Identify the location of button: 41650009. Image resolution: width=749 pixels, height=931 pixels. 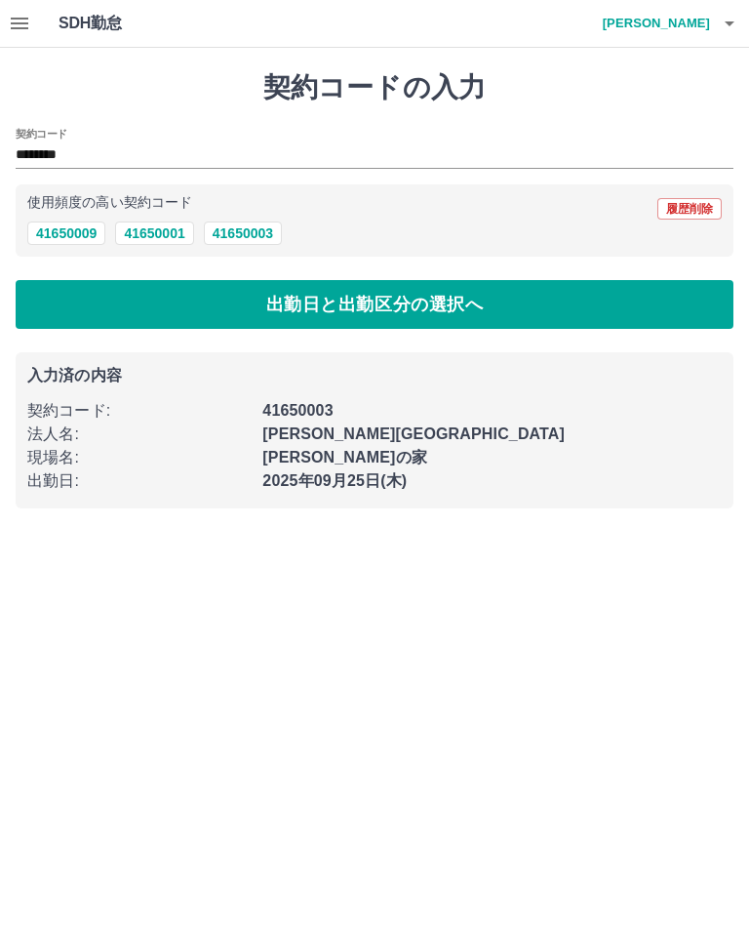
(66, 233).